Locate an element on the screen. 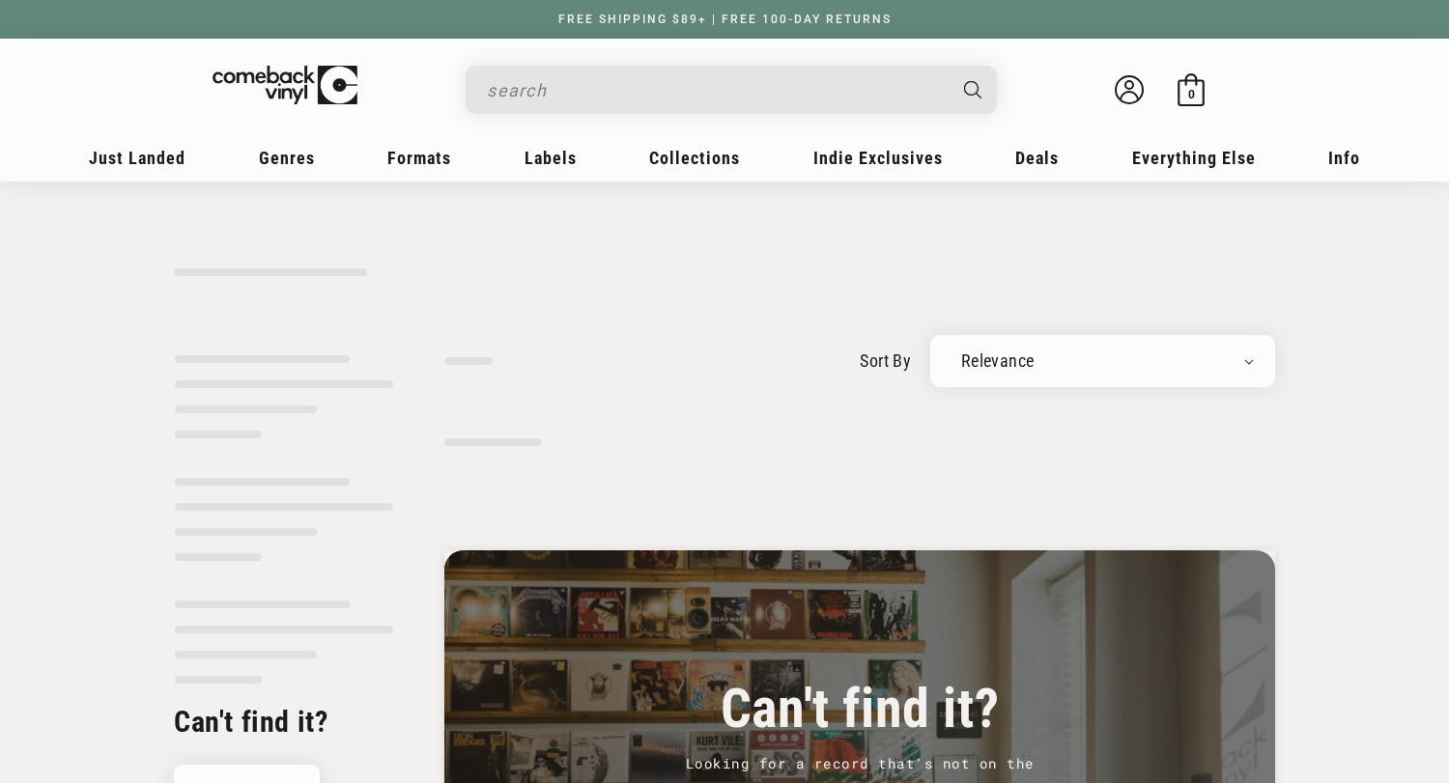 The width and height of the screenshot is (1449, 783). span: Deals is located at coordinates (1036, 157).